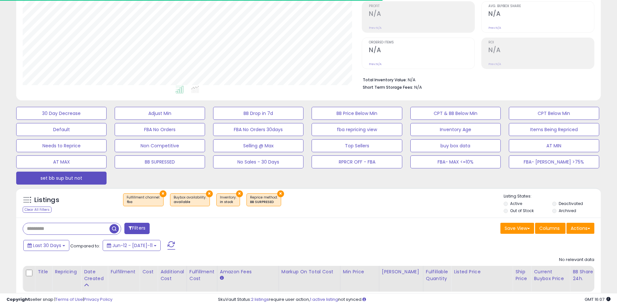 The height and width of the screenshot is (306, 617). What do you see at coordinates (94, 275) in the screenshot?
I see `div: Date Created` at bounding box center [94, 275].